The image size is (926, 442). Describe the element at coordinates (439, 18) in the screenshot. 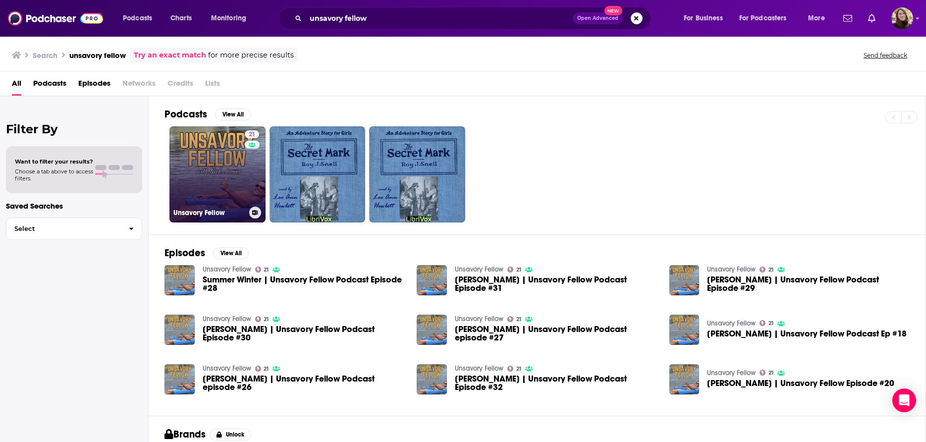

I see `input: Search podcasts, credits, & more...` at that location.